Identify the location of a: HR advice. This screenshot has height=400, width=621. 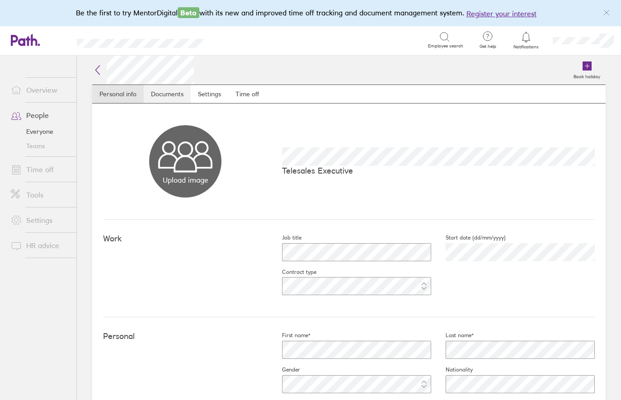
(40, 245).